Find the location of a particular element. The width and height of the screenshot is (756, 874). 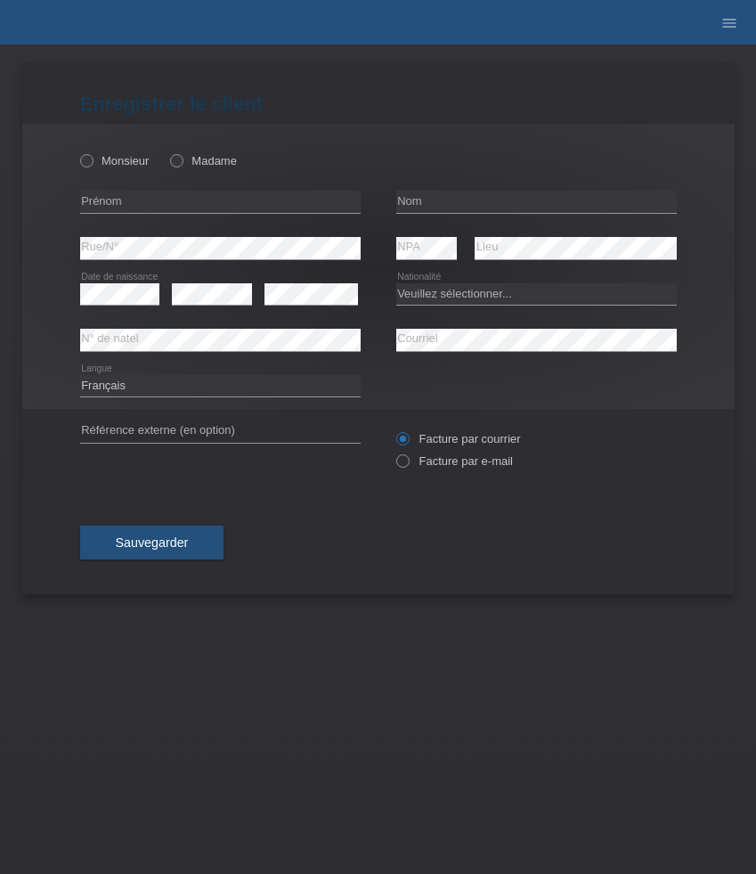

input: Monsieur is located at coordinates (86, 159).